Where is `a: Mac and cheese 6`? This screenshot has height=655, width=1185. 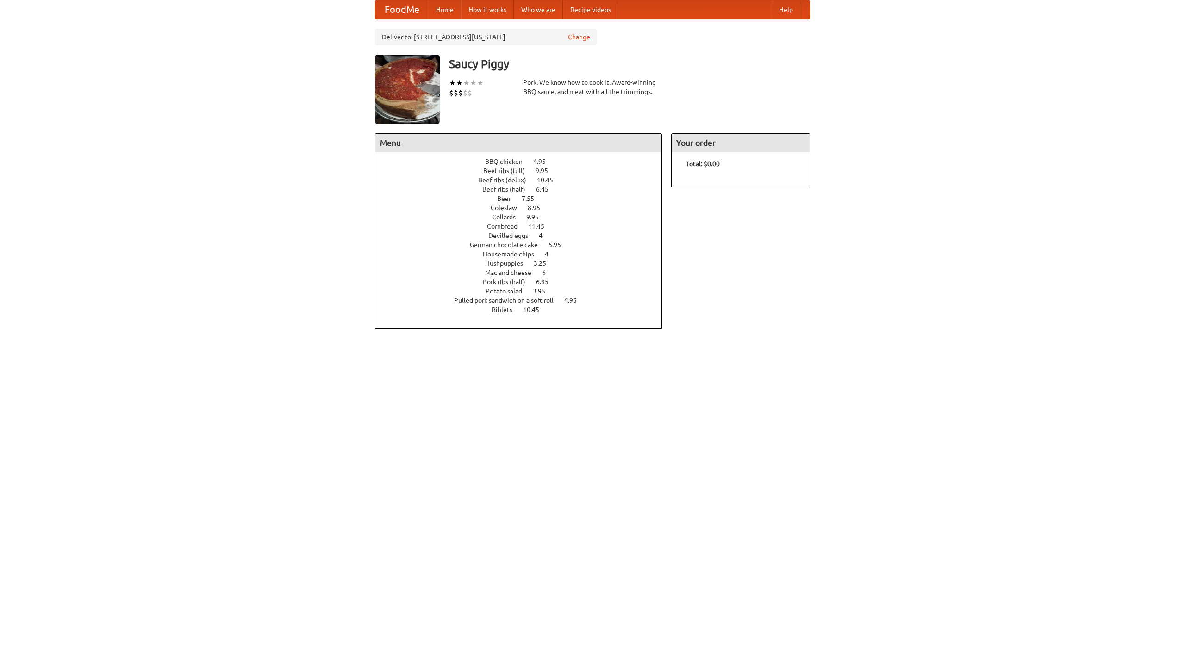
a: Mac and cheese 6 is located at coordinates (524, 273).